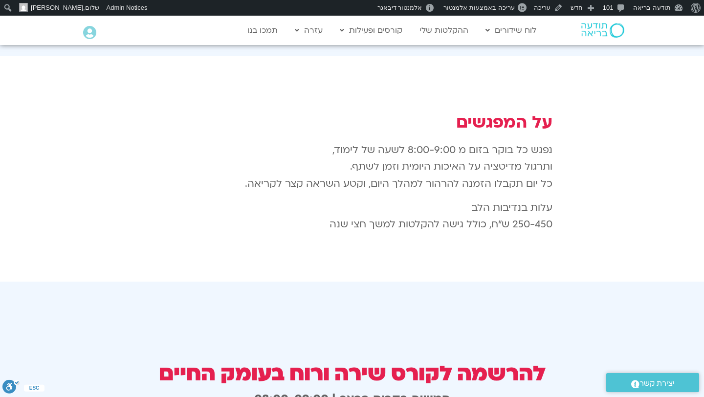 The width and height of the screenshot is (704, 397). Describe the element at coordinates (444, 30) in the screenshot. I see `a: ההקלטות שלי` at that location.